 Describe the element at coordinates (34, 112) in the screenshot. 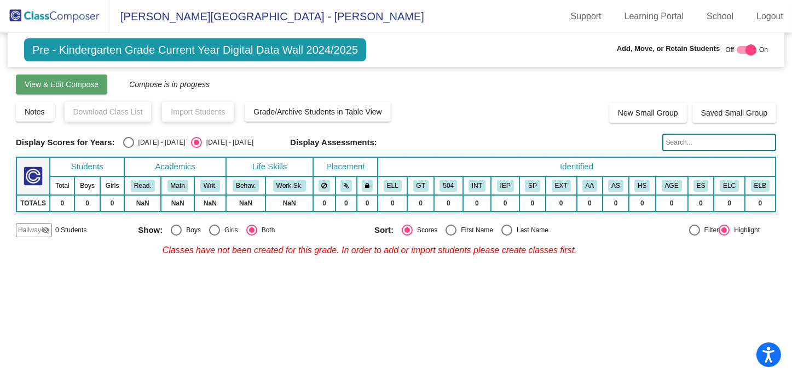

I see `button: Notes` at that location.